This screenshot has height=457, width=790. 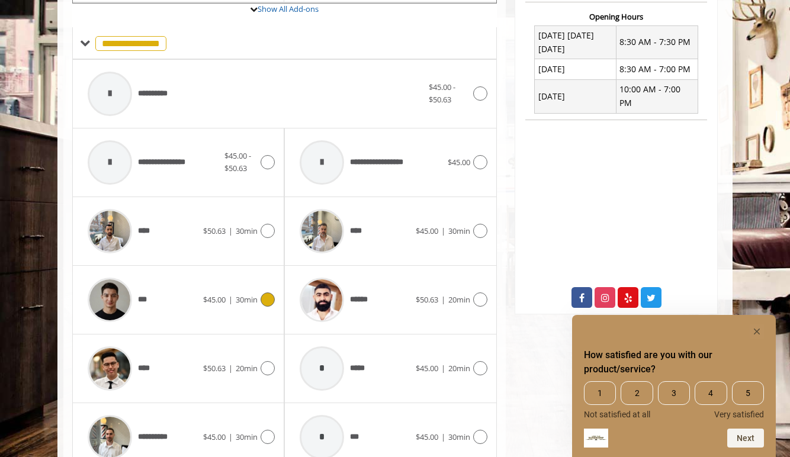 I want to click on span: Very satisfied, so click(x=740, y=415).